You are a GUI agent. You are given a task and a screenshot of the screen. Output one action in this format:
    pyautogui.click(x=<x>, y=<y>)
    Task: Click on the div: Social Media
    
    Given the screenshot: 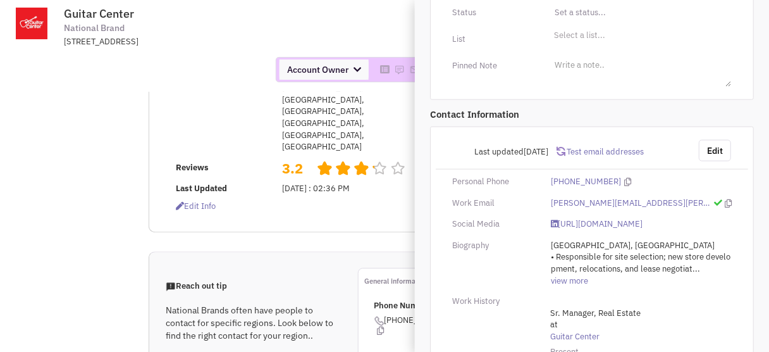 What is the action you would take?
    pyautogui.click(x=493, y=224)
    